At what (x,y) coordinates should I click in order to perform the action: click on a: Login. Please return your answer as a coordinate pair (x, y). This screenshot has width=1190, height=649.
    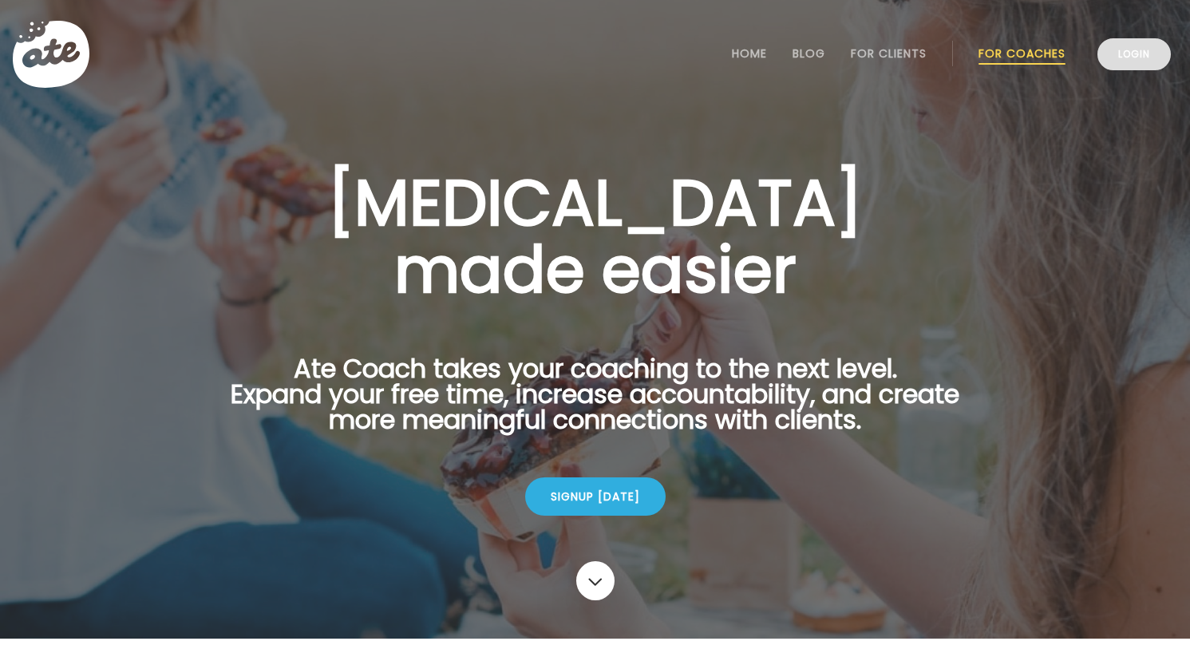
    Looking at the image, I should click on (1134, 54).